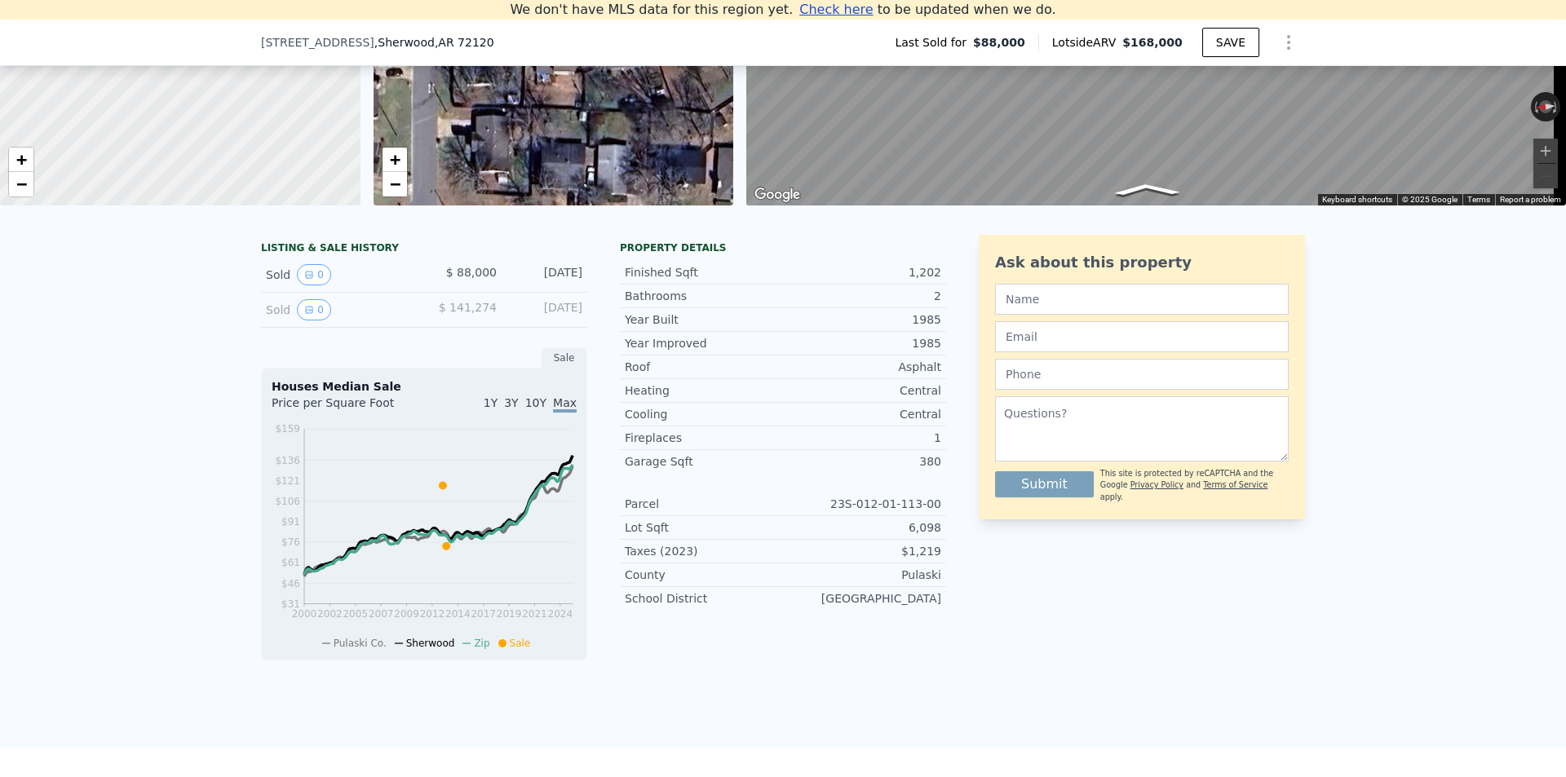 The image size is (1566, 777). I want to click on tspan: 2019, so click(509, 614).